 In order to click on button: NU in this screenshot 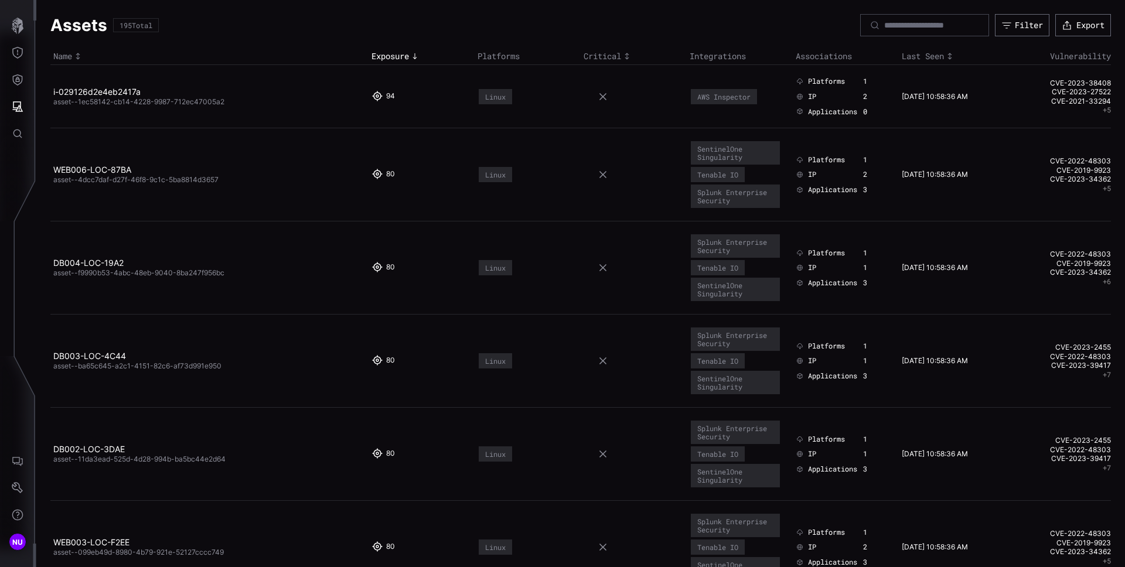, I will do `click(18, 542)`.